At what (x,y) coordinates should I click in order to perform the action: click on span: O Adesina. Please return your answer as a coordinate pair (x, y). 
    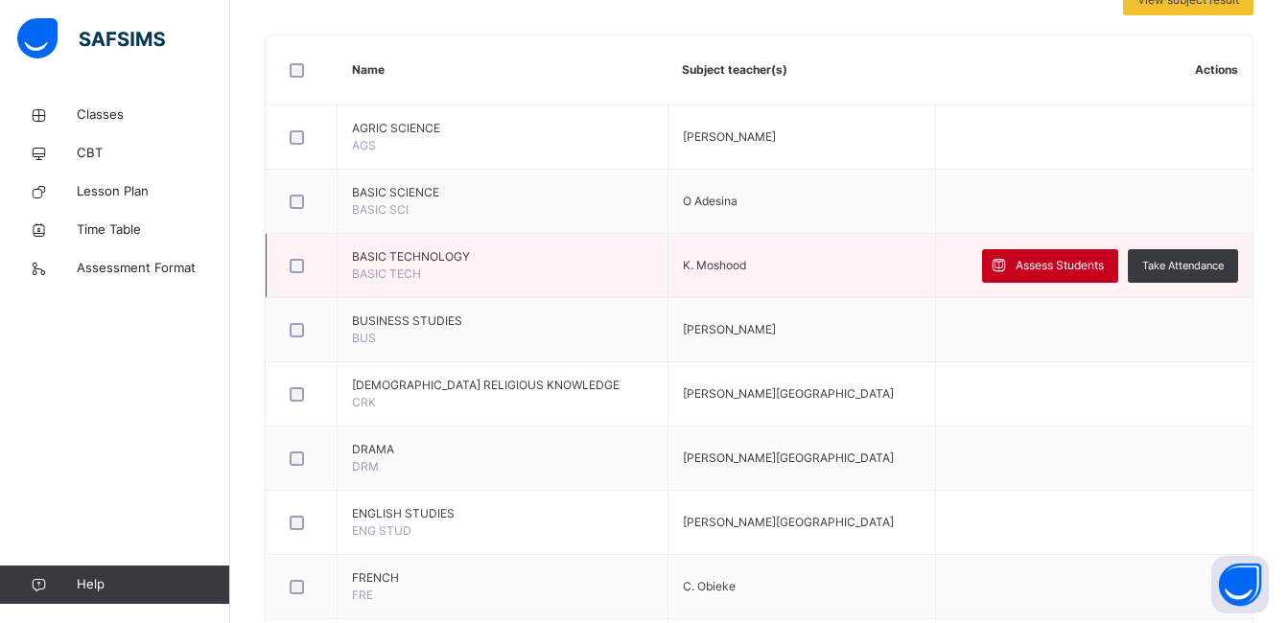
    Looking at the image, I should click on (709, 200).